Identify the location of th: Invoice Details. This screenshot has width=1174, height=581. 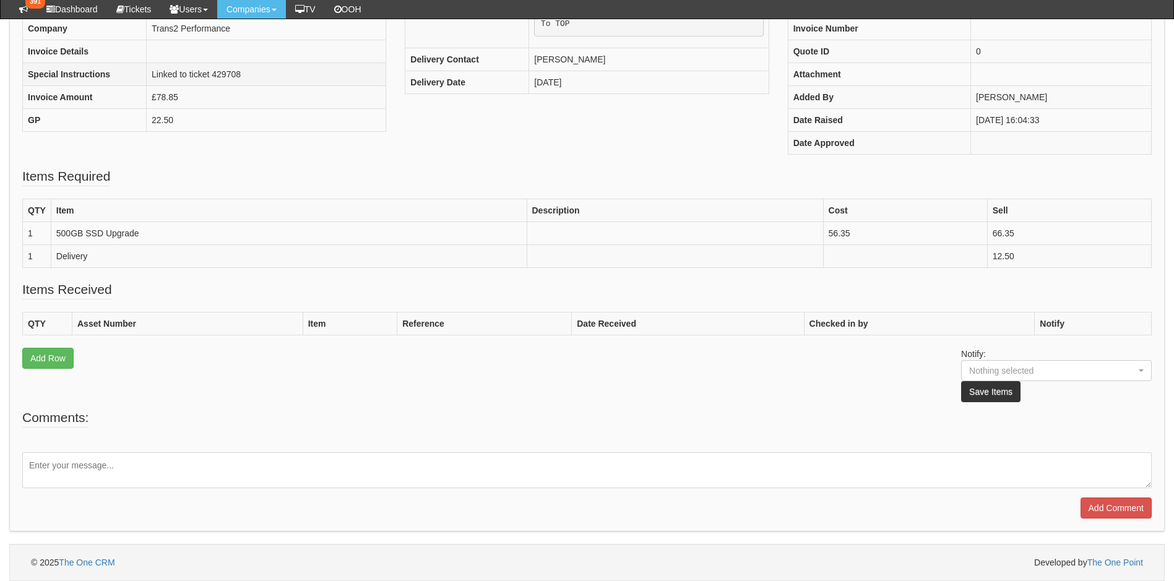
(85, 51).